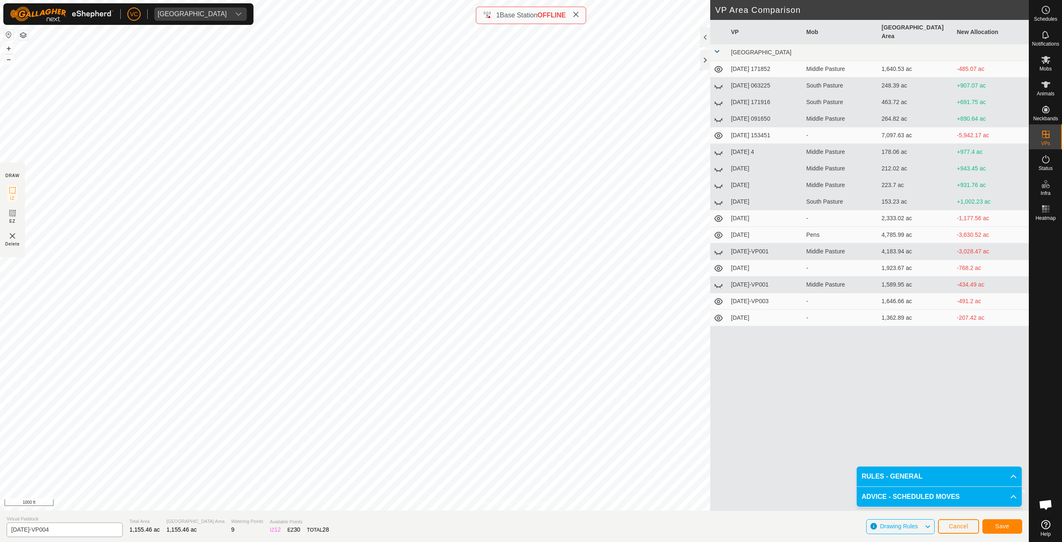  I want to click on td: 1,923.67 ac, so click(916, 268).